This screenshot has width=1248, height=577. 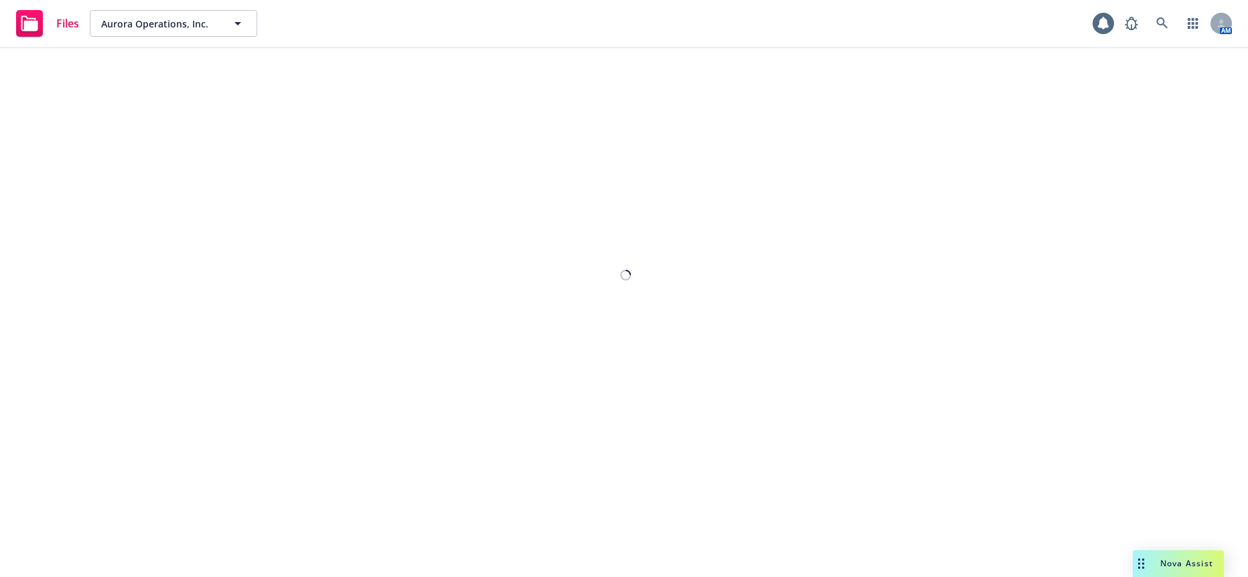 I want to click on a: Search, so click(x=1162, y=23).